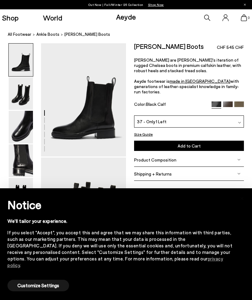 The width and height of the screenshot is (252, 300). I want to click on h2: Notice, so click(121, 205).